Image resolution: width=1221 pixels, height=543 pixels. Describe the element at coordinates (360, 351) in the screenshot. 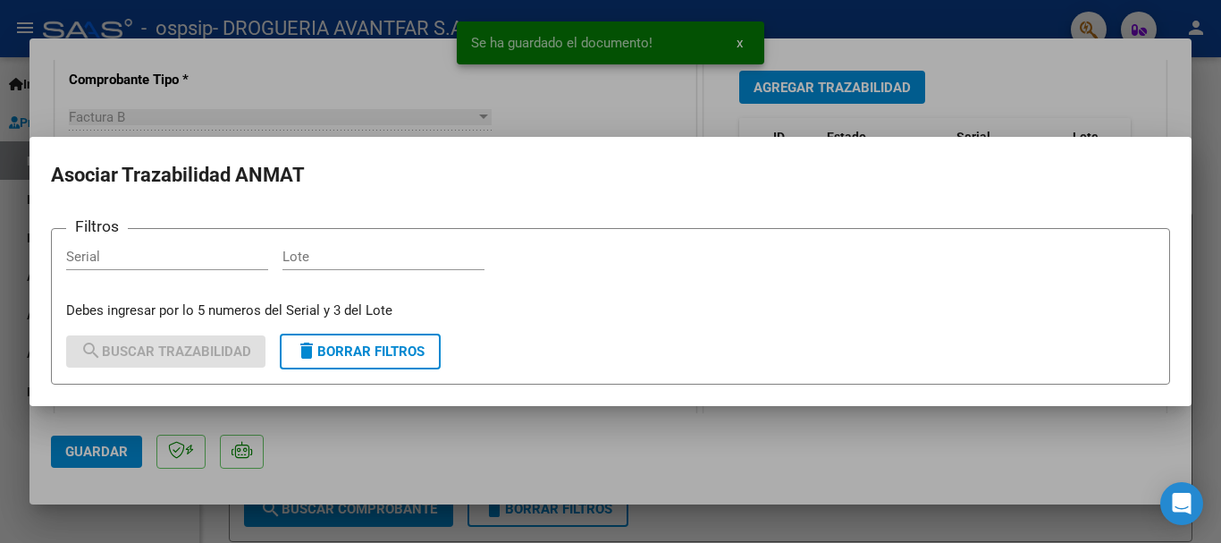

I see `span: Borrar Filtros` at that location.